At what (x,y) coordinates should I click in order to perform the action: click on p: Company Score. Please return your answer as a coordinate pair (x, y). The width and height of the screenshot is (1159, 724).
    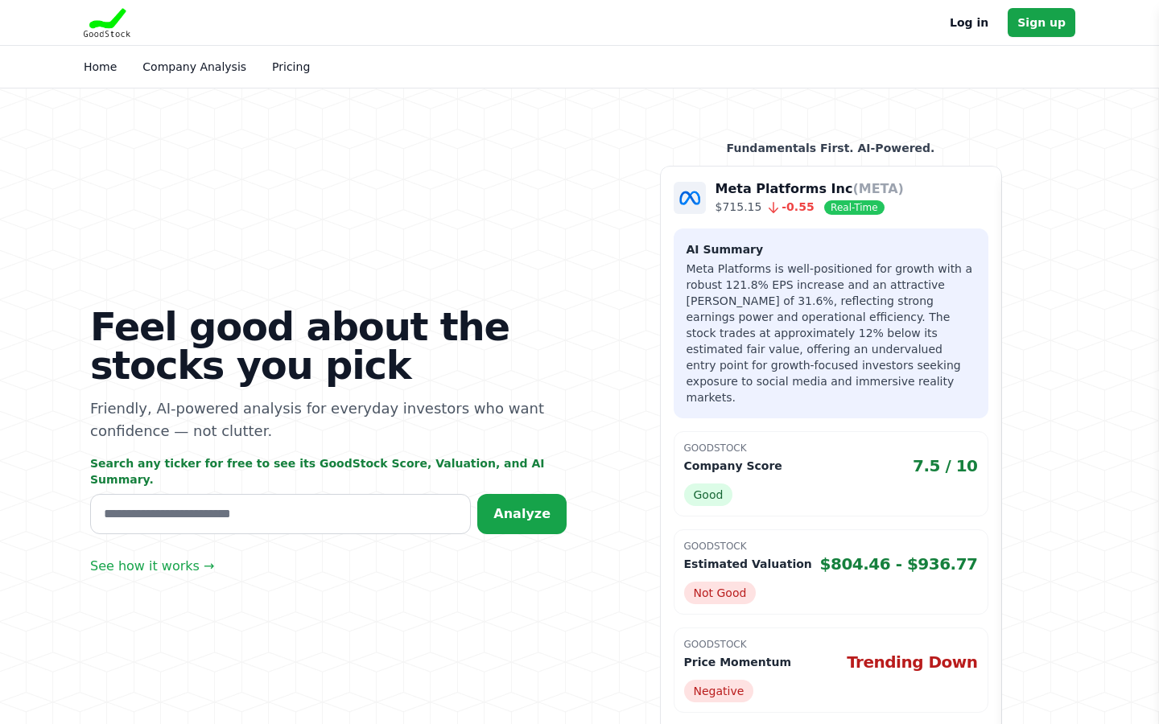
    Looking at the image, I should click on (733, 466).